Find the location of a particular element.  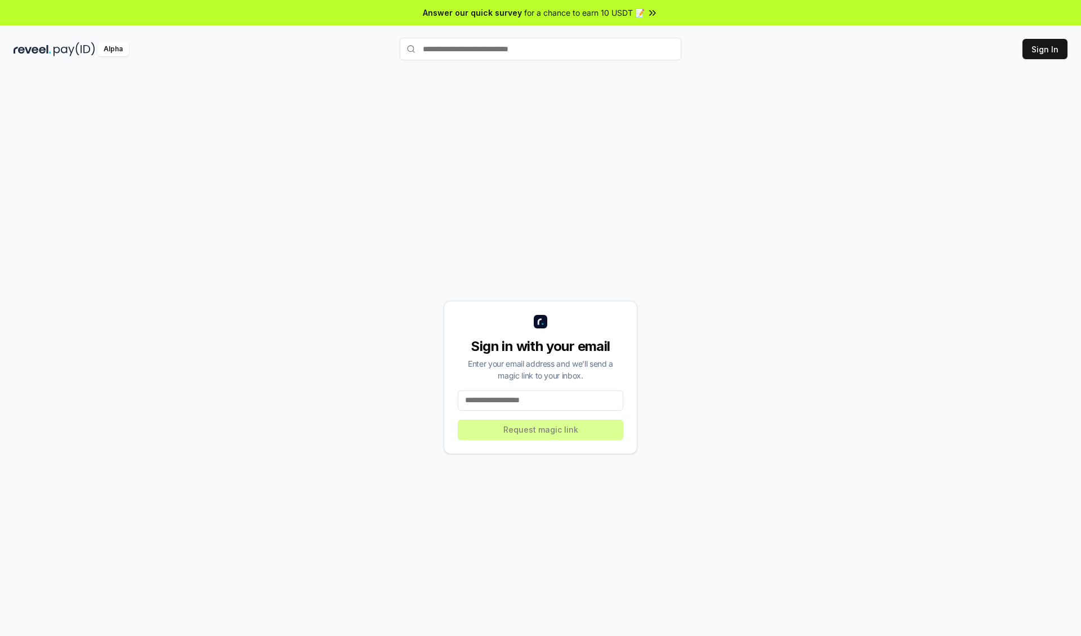

div: Alpha is located at coordinates (113, 49).